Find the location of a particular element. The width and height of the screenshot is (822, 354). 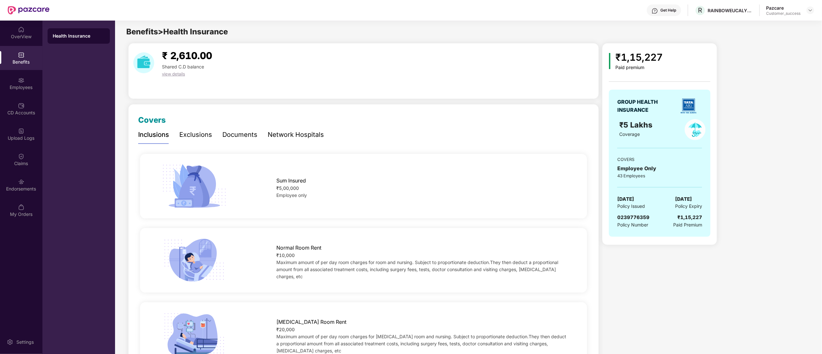

img: svg+xml;base64,PHN2ZyBpZD0iQ2xhaW0iIHhtbG5zPSJodHRwOi8vd3d3LnczLm9yZy8yMDAwL3N2ZyIgd2lkdGg9IjIwIi... is located at coordinates (21, 157).